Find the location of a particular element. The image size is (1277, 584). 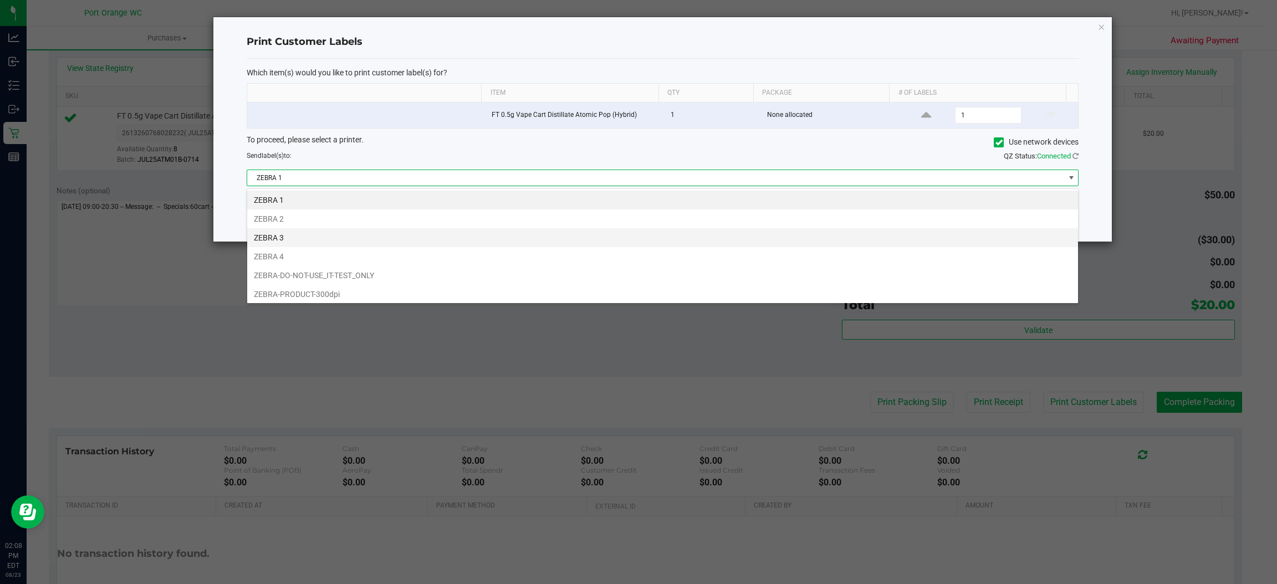

th: Item is located at coordinates (569, 93).